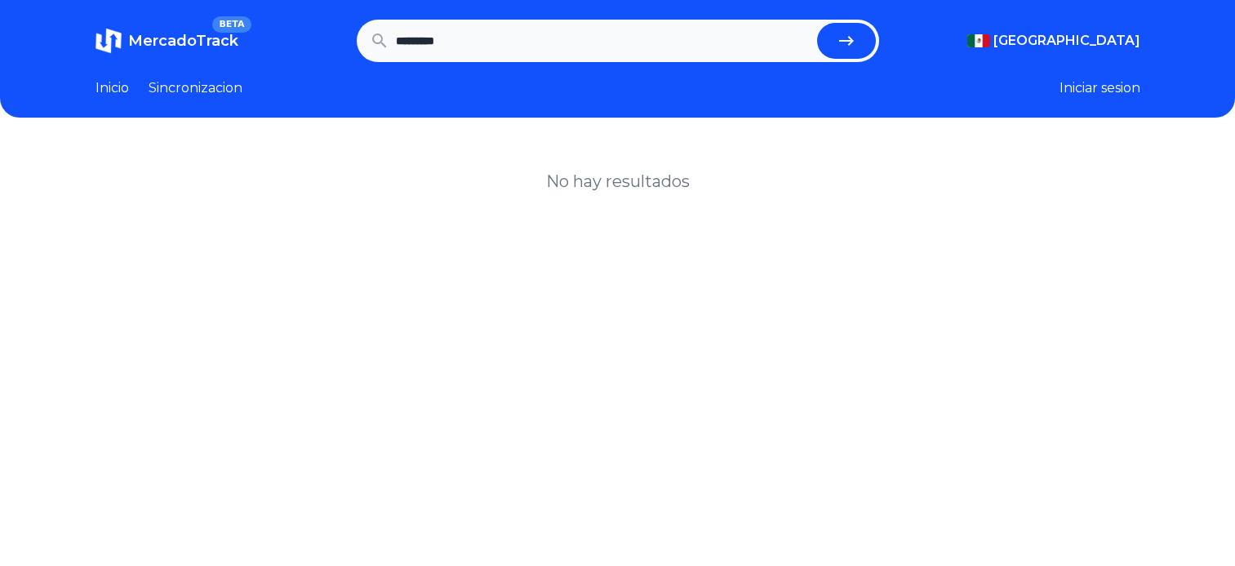 The width and height of the screenshot is (1235, 566). Describe the element at coordinates (195, 88) in the screenshot. I see `a: Sincronizacion` at that location.